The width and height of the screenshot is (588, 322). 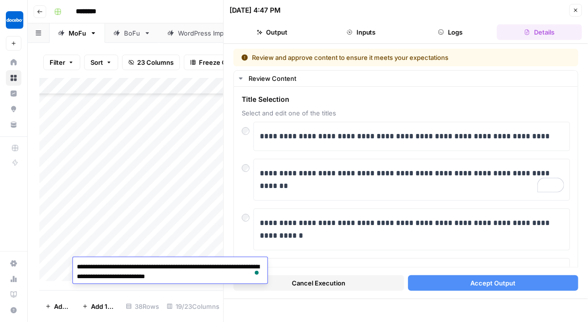 I want to click on span: Freeze Columns, so click(x=224, y=62).